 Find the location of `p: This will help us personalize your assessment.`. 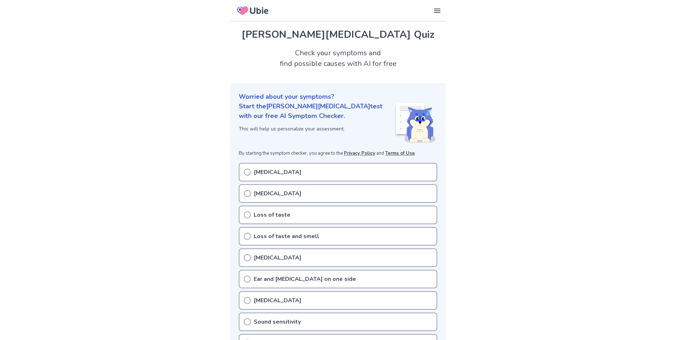

p: This will help us personalize your assessment. is located at coordinates (316, 129).